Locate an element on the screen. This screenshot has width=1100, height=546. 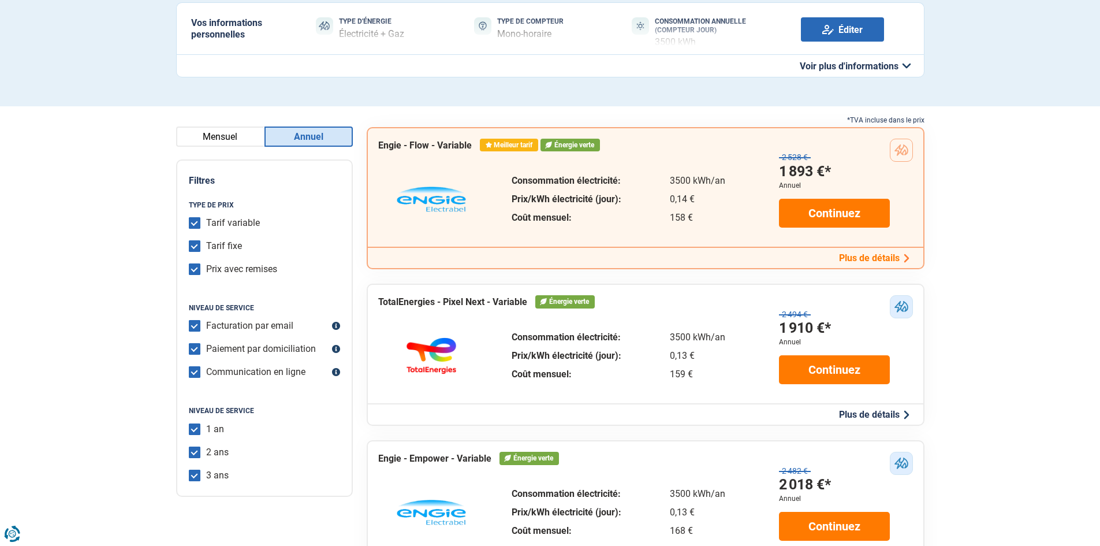
label: 2 ans is located at coordinates (217, 452).